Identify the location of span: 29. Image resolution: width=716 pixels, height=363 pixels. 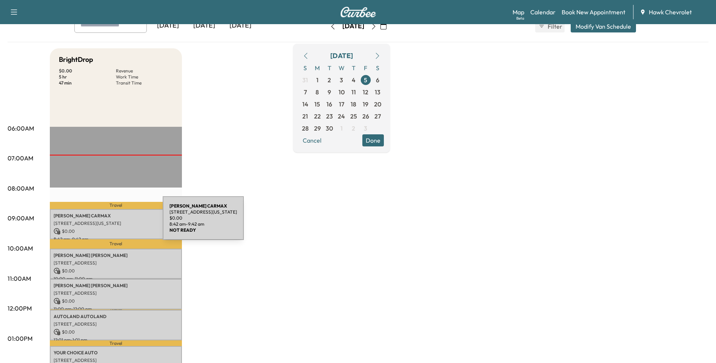
(317, 128).